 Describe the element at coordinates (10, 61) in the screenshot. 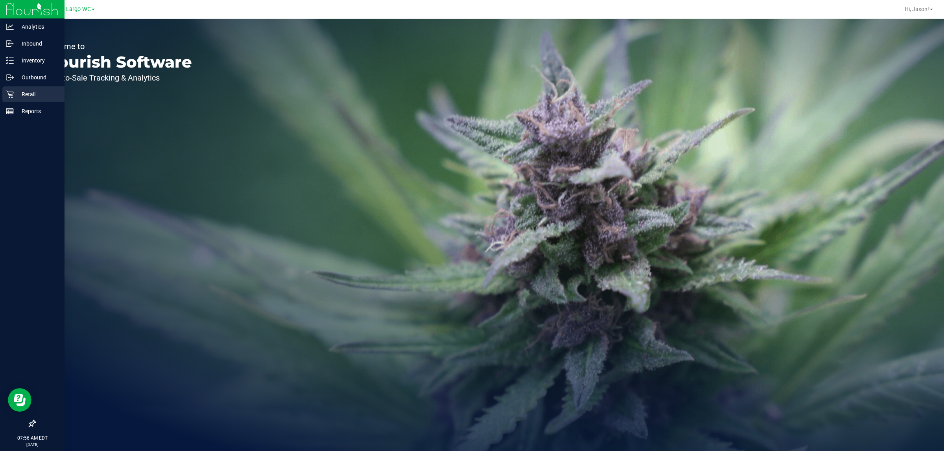

I see `inline-svg: Inventory` at that location.